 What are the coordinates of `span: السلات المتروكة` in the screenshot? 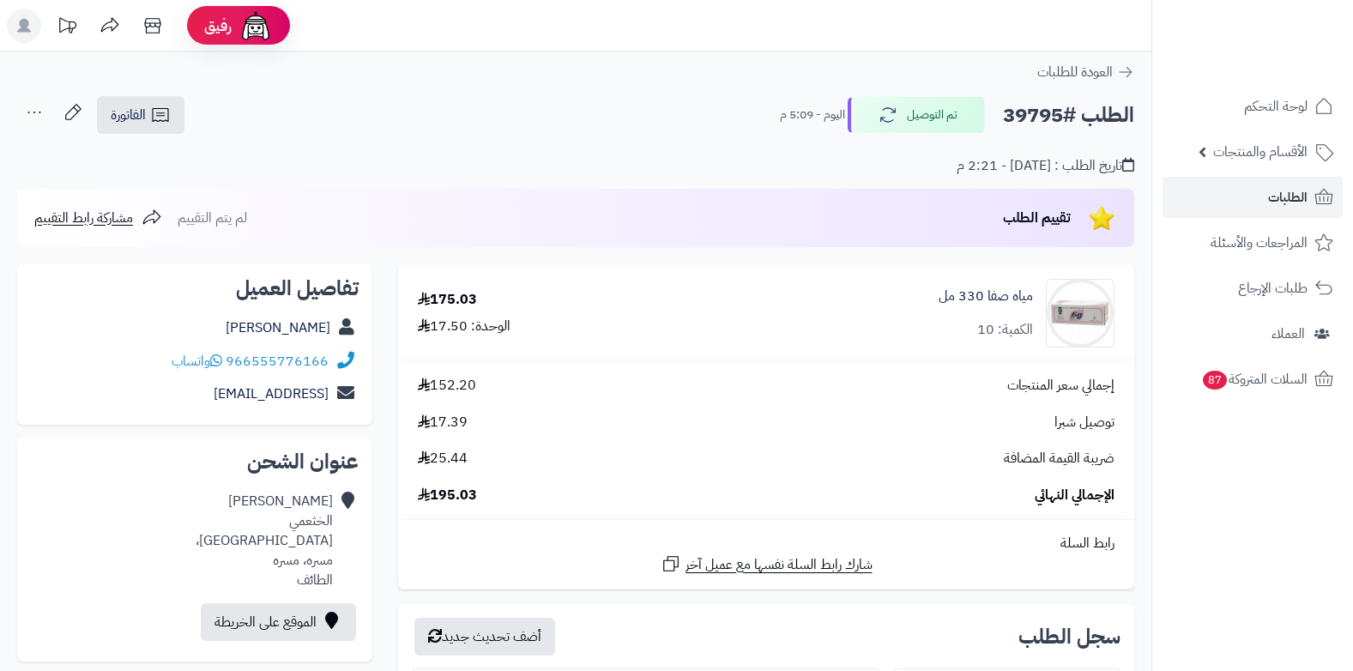 It's located at (1254, 379).